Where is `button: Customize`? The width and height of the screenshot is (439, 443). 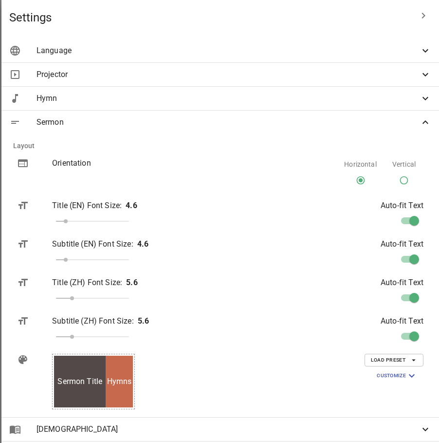 button: Customize is located at coordinates (397, 375).